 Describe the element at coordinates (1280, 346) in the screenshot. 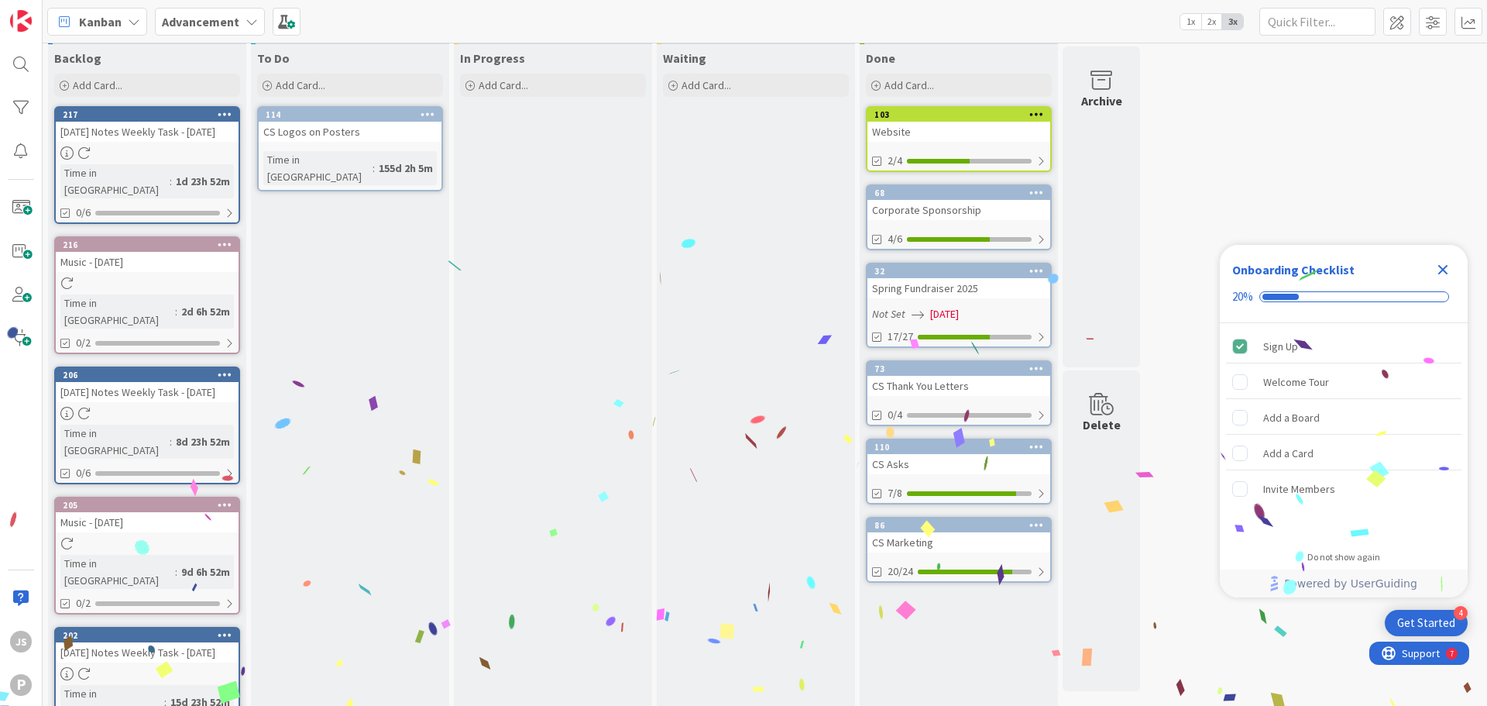

I see `div: Sign Up` at that location.